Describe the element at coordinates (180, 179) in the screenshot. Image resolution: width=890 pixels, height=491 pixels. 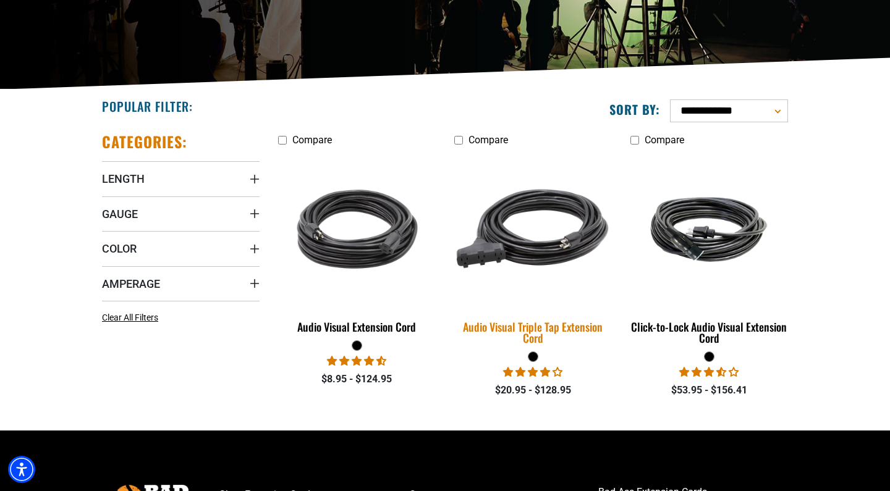
I see `summary: Length` at that location.